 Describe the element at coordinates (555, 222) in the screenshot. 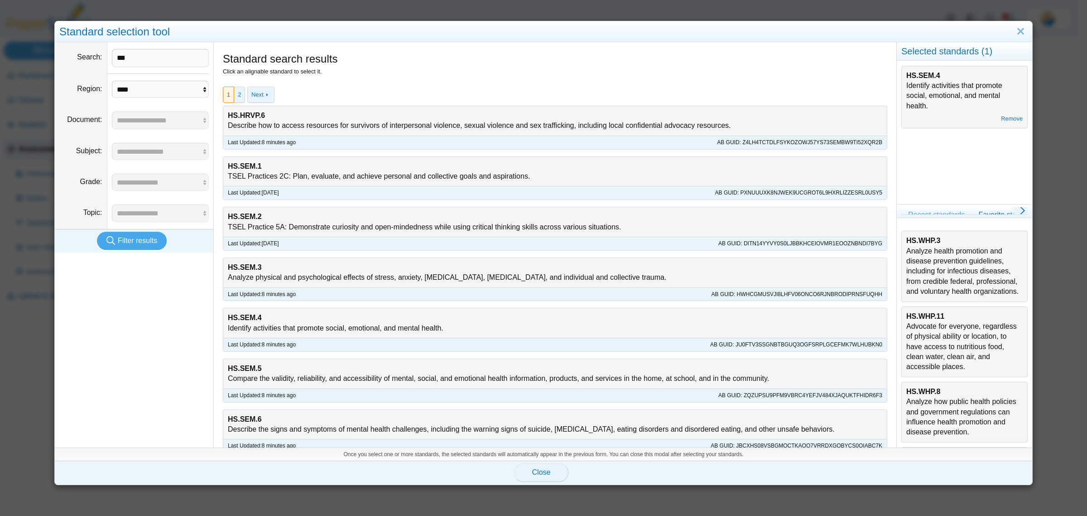

I see `div: TSEL Practice 5A: Demonstrate curiosity and open-mindedness while using critical thinking skills ...` at that location.